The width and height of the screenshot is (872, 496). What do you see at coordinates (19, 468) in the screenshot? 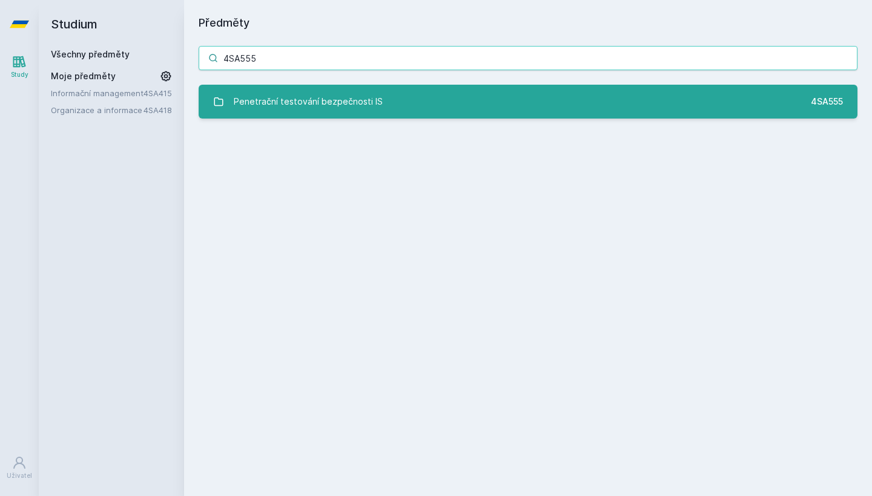
I see `a: Uživatel` at bounding box center [19, 468].